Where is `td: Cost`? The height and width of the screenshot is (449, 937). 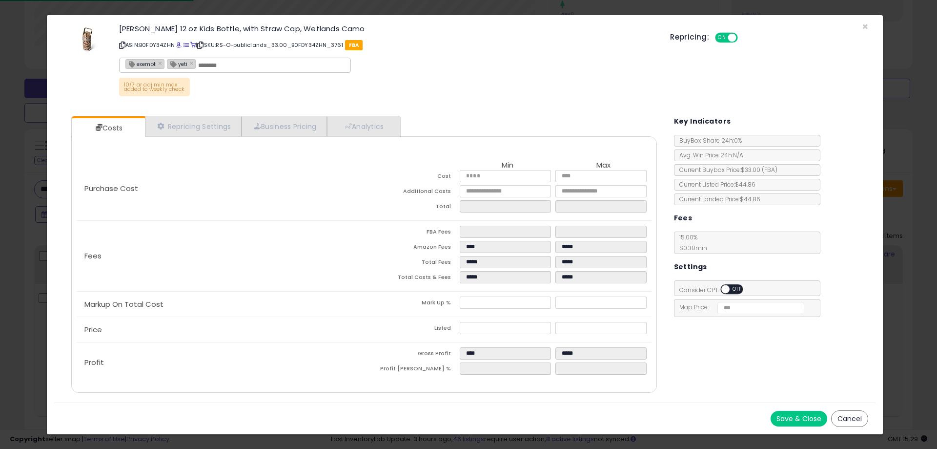 td: Cost is located at coordinates (412, 177).